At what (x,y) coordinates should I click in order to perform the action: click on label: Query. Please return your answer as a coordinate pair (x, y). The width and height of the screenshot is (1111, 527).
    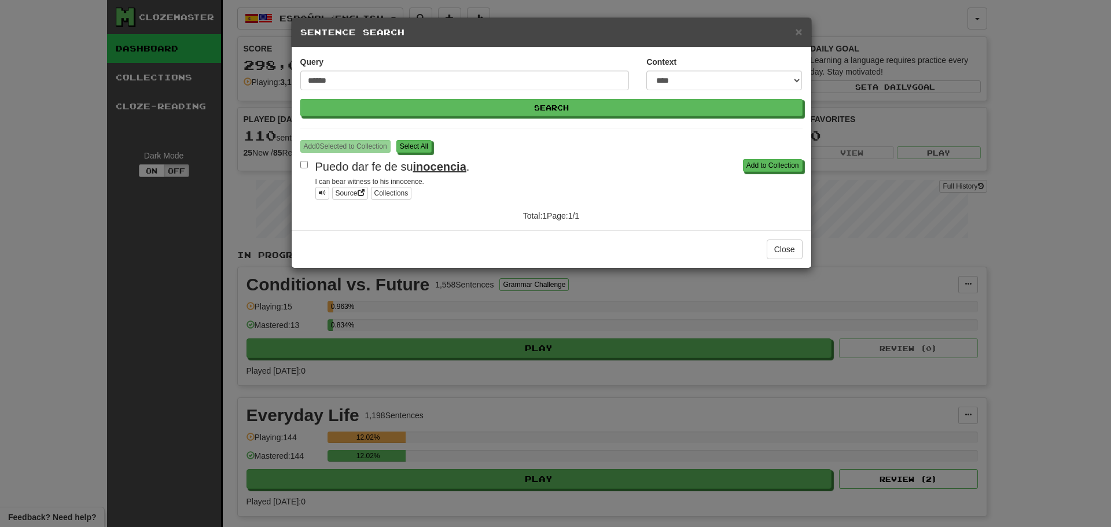
    Looking at the image, I should click on (312, 62).